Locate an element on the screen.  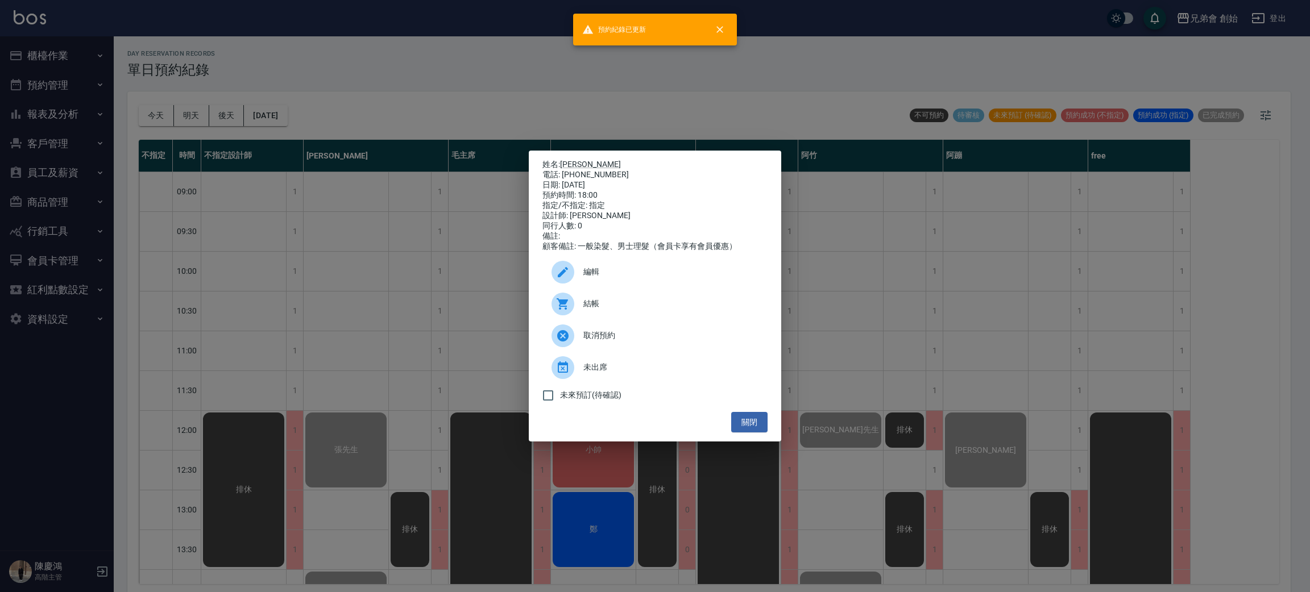
button: close is located at coordinates (720, 30).